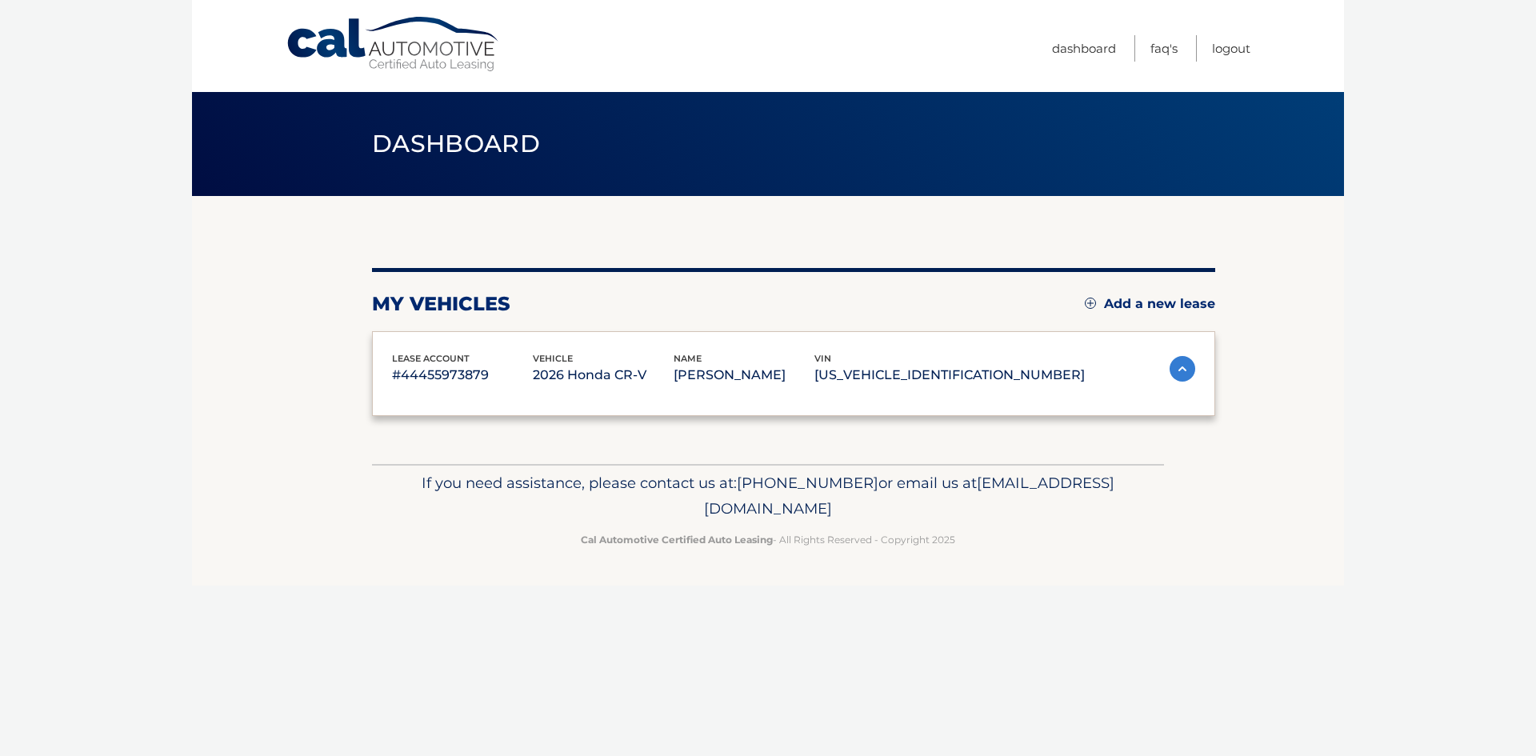  I want to click on span: lease account, so click(430, 358).